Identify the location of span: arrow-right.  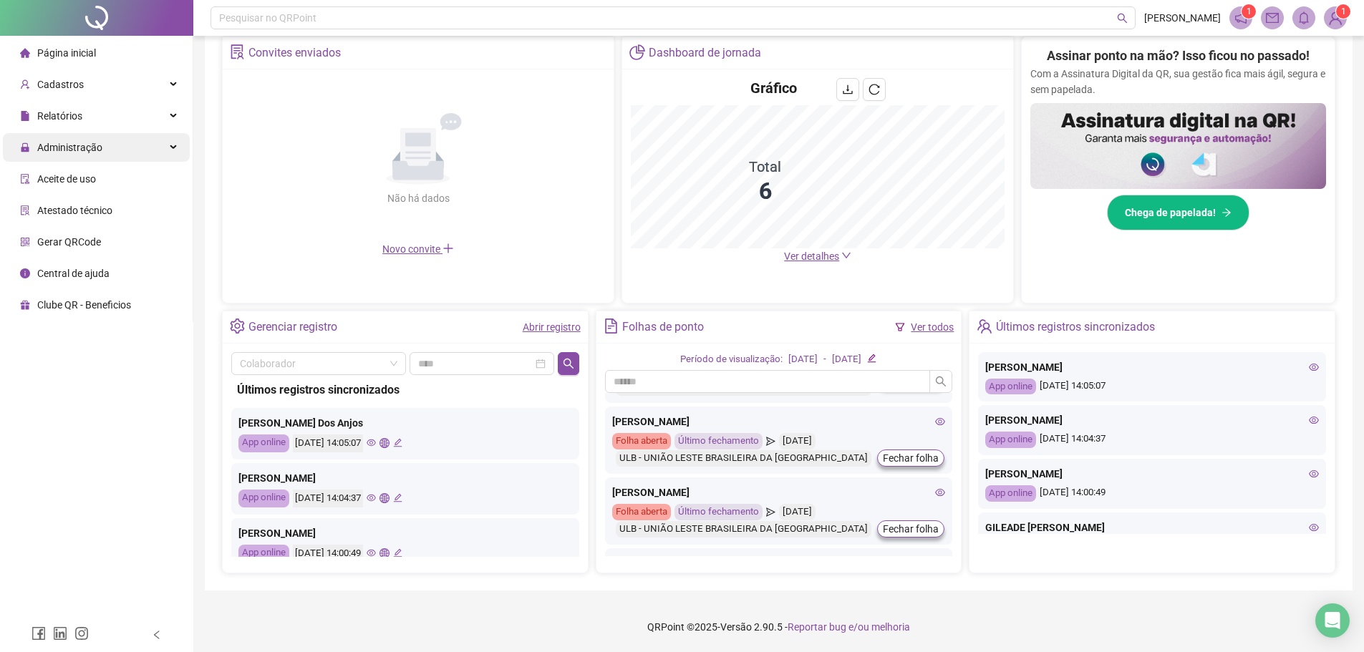
(1227, 213).